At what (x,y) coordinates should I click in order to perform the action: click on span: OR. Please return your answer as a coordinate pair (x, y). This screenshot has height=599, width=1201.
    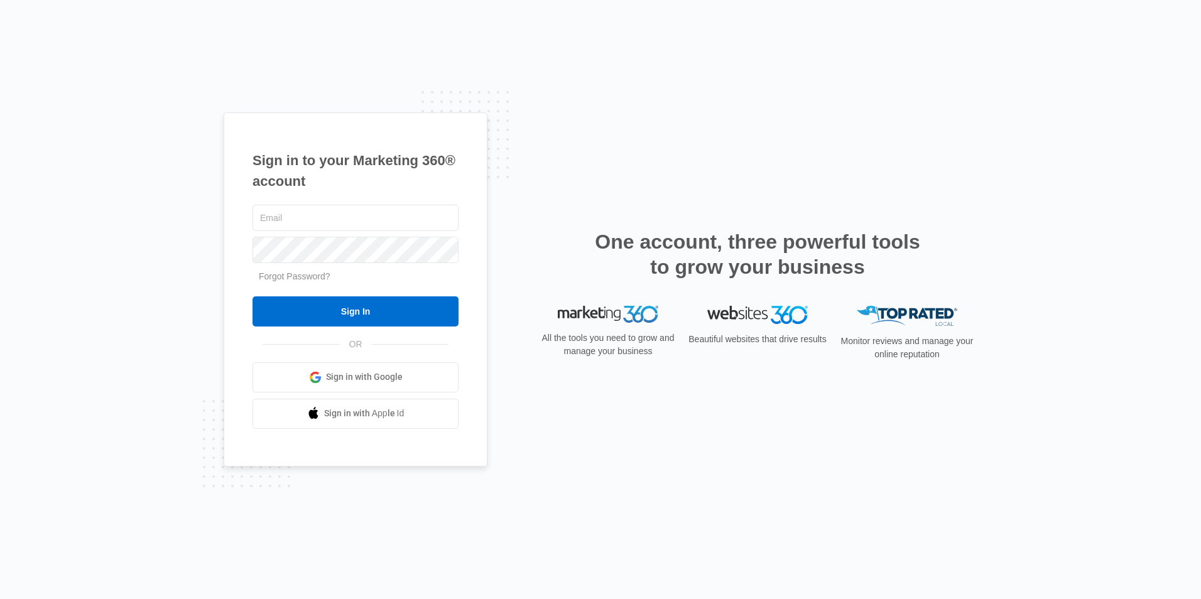
    Looking at the image, I should click on (356, 344).